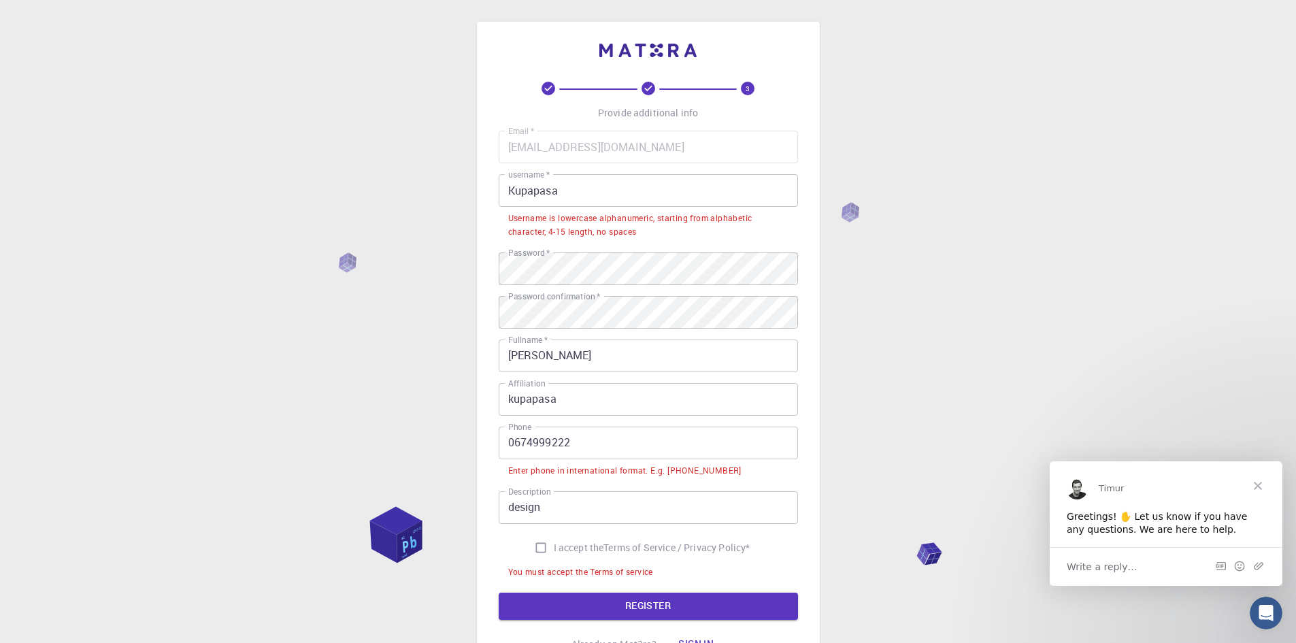 This screenshot has width=1296, height=643. What do you see at coordinates (527, 383) in the screenshot?
I see `label: Affiliation` at bounding box center [527, 383].